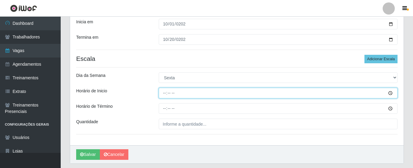 This screenshot has width=413, height=168. What do you see at coordinates (92, 91) in the screenshot?
I see `label: Horário de Inicio` at bounding box center [92, 91].